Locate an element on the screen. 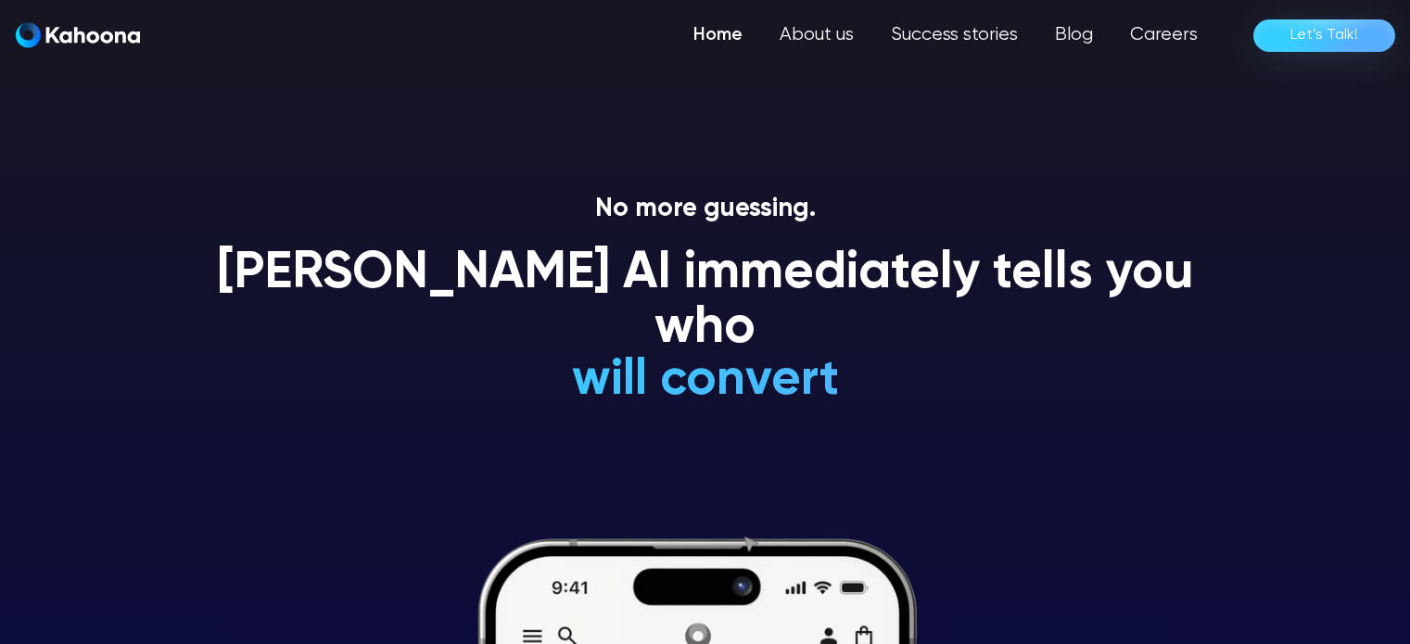 This screenshot has width=1410, height=644. a: Success stories is located at coordinates (954, 35).